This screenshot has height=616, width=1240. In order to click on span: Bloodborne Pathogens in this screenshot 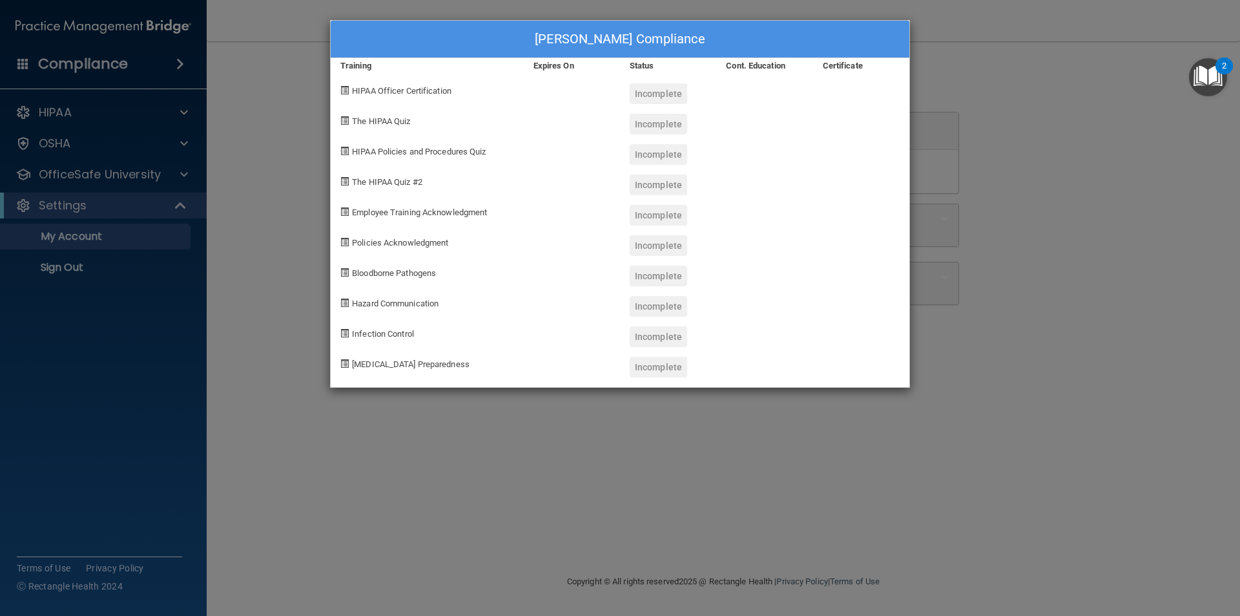, I will do `click(394, 273)`.